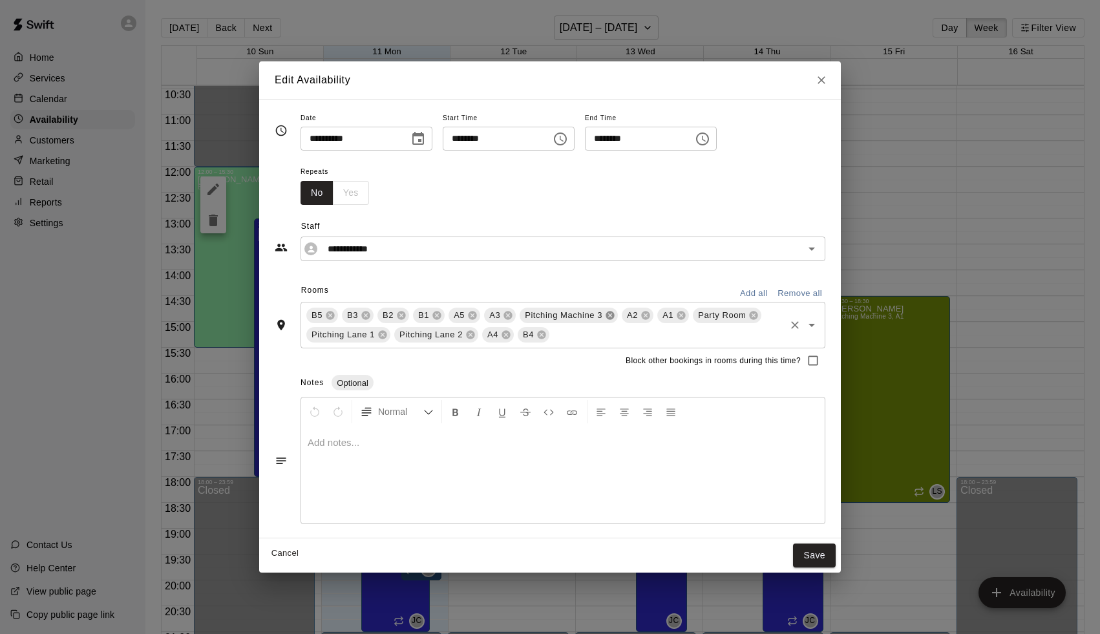 The image size is (1100, 634). What do you see at coordinates (495, 315) in the screenshot?
I see `span: A3` at bounding box center [495, 315].